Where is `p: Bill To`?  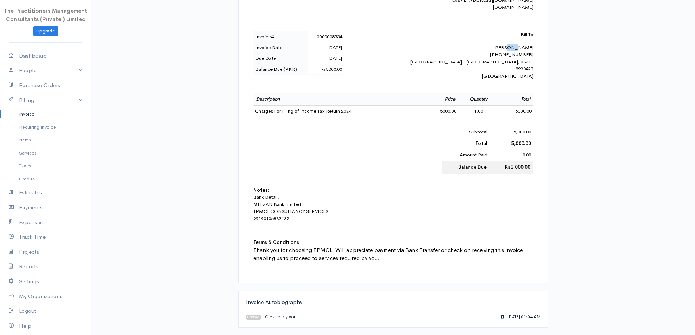 p: Bill To is located at coordinates (470, 35).